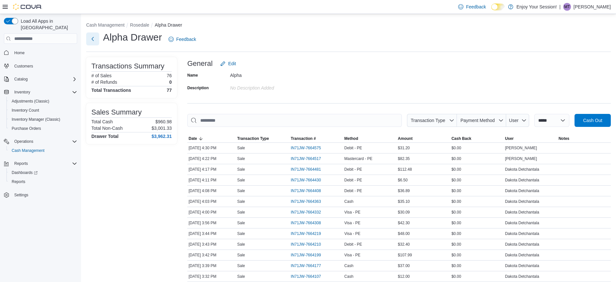 The image size is (616, 282). I want to click on span: Payment Method, so click(478, 120).